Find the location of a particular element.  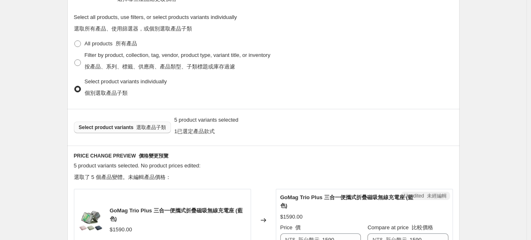

font: 按產品、系列、標籤、供應商、產品類型、子類標題或庫存過濾 is located at coordinates (160, 66).